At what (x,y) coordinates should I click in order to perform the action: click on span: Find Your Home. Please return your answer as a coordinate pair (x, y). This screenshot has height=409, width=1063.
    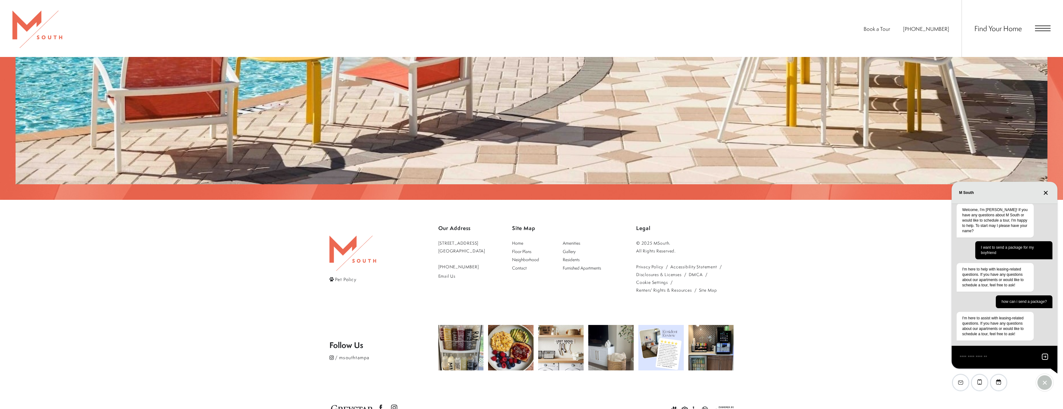
    Looking at the image, I should click on (998, 28).